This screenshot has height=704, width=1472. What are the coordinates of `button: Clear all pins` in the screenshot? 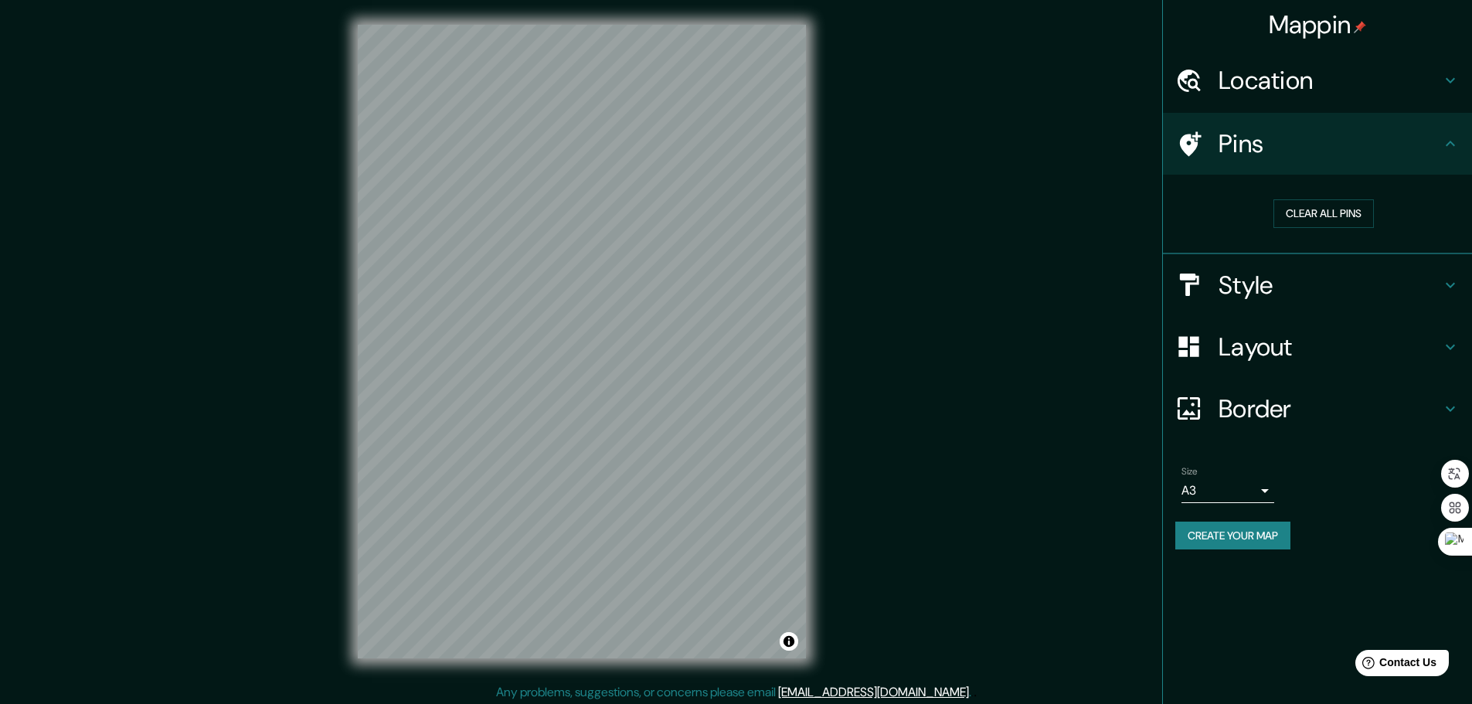 It's located at (1323, 213).